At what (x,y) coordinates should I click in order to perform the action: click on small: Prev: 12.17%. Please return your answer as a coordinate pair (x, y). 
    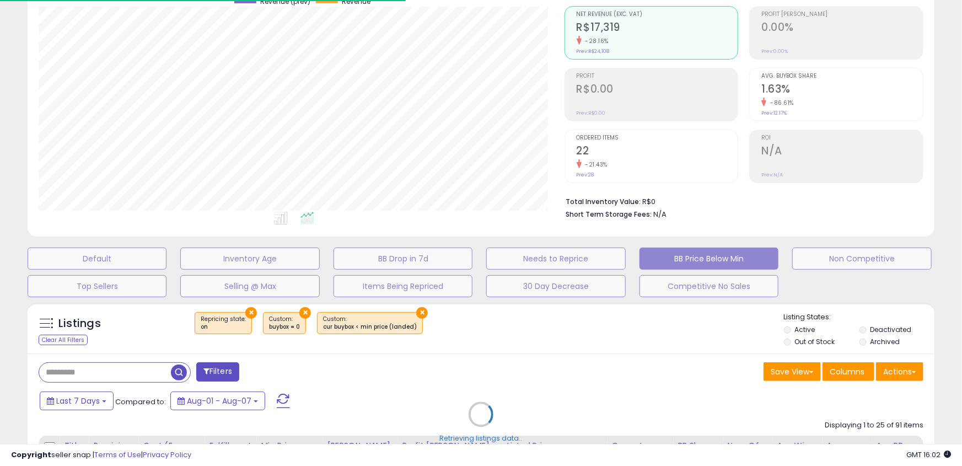
    Looking at the image, I should click on (774, 113).